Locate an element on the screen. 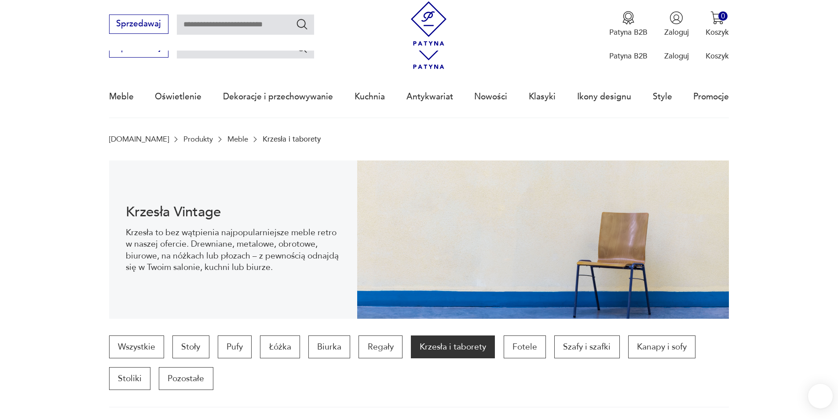 This screenshot has width=838, height=419. a: Pozostałe is located at coordinates (186, 379).